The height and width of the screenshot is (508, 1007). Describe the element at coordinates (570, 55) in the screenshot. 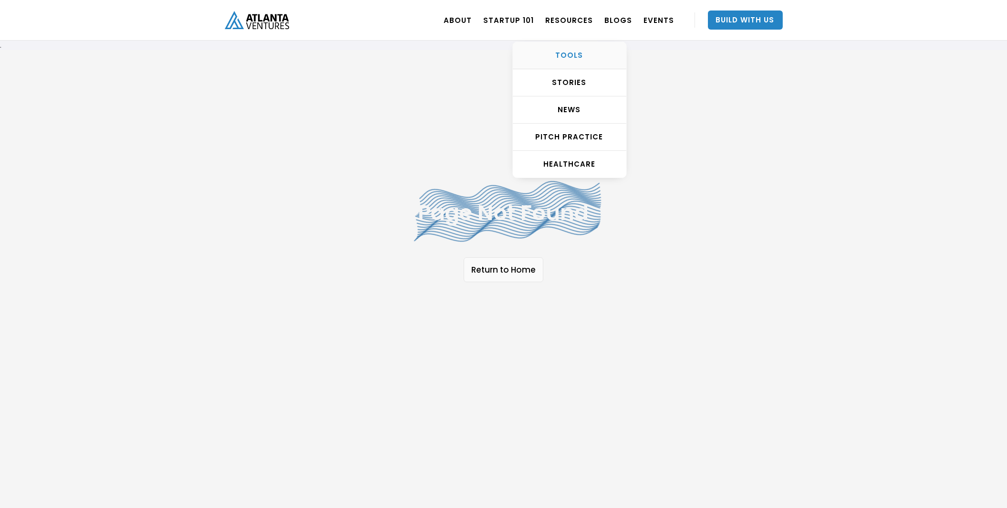

I see `div: TOOLS` at that location.